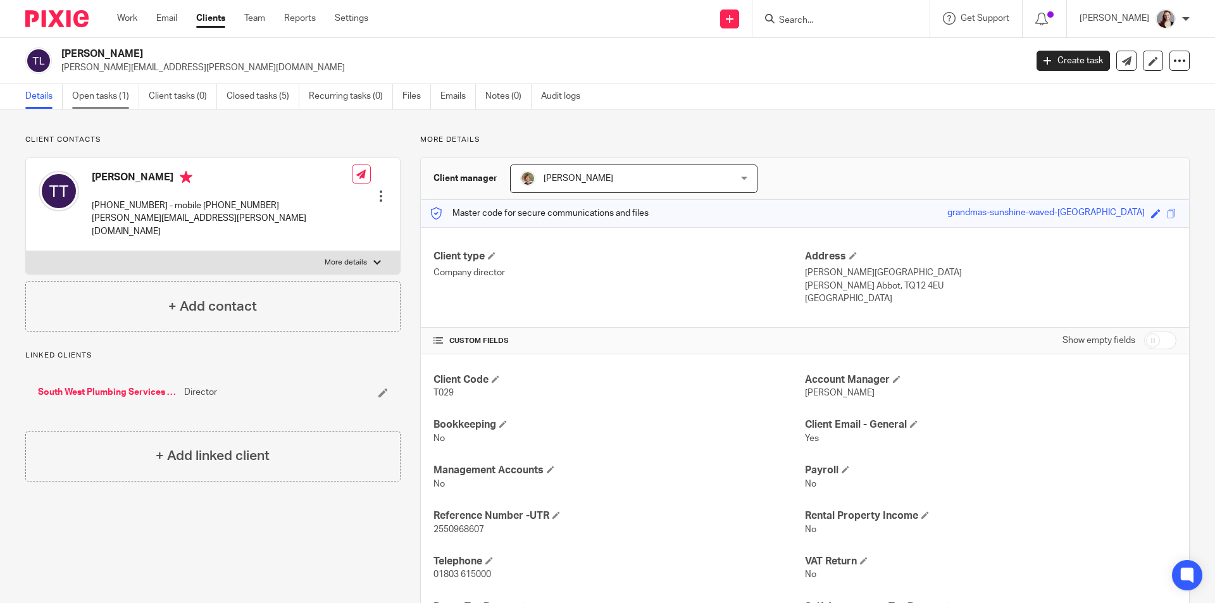 The height and width of the screenshot is (603, 1215). Describe the element at coordinates (351, 18) in the screenshot. I see `a: Settings` at that location.